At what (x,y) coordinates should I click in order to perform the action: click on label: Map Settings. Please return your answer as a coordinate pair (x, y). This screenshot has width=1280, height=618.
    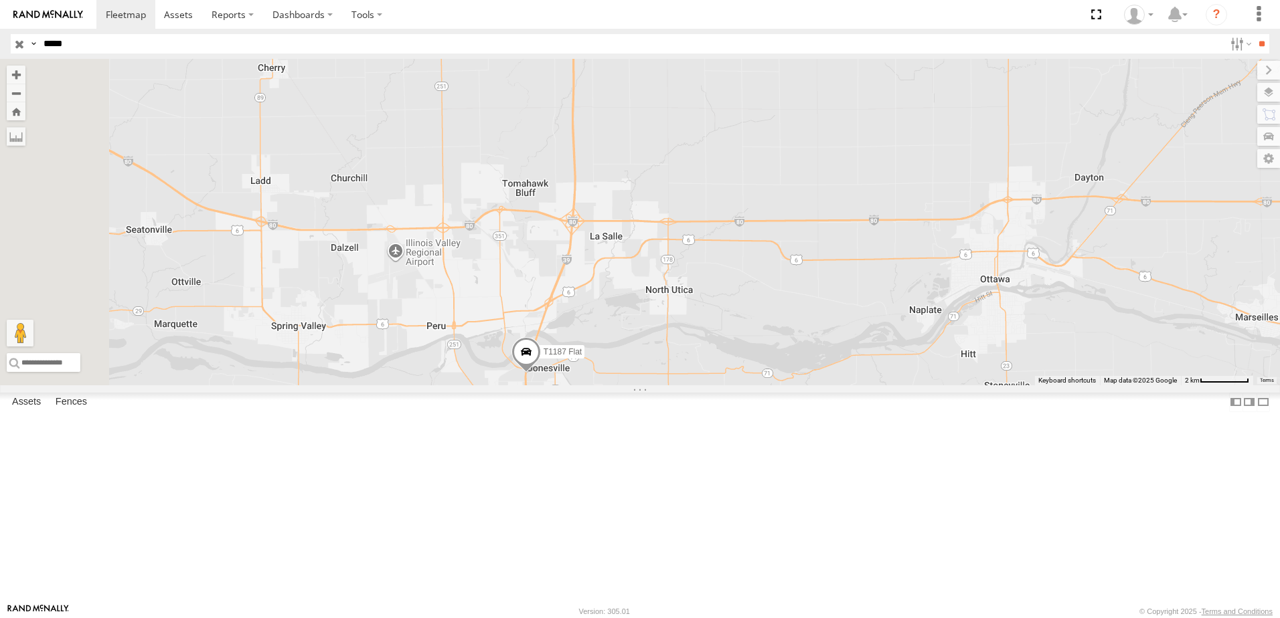
    Looking at the image, I should click on (1268, 159).